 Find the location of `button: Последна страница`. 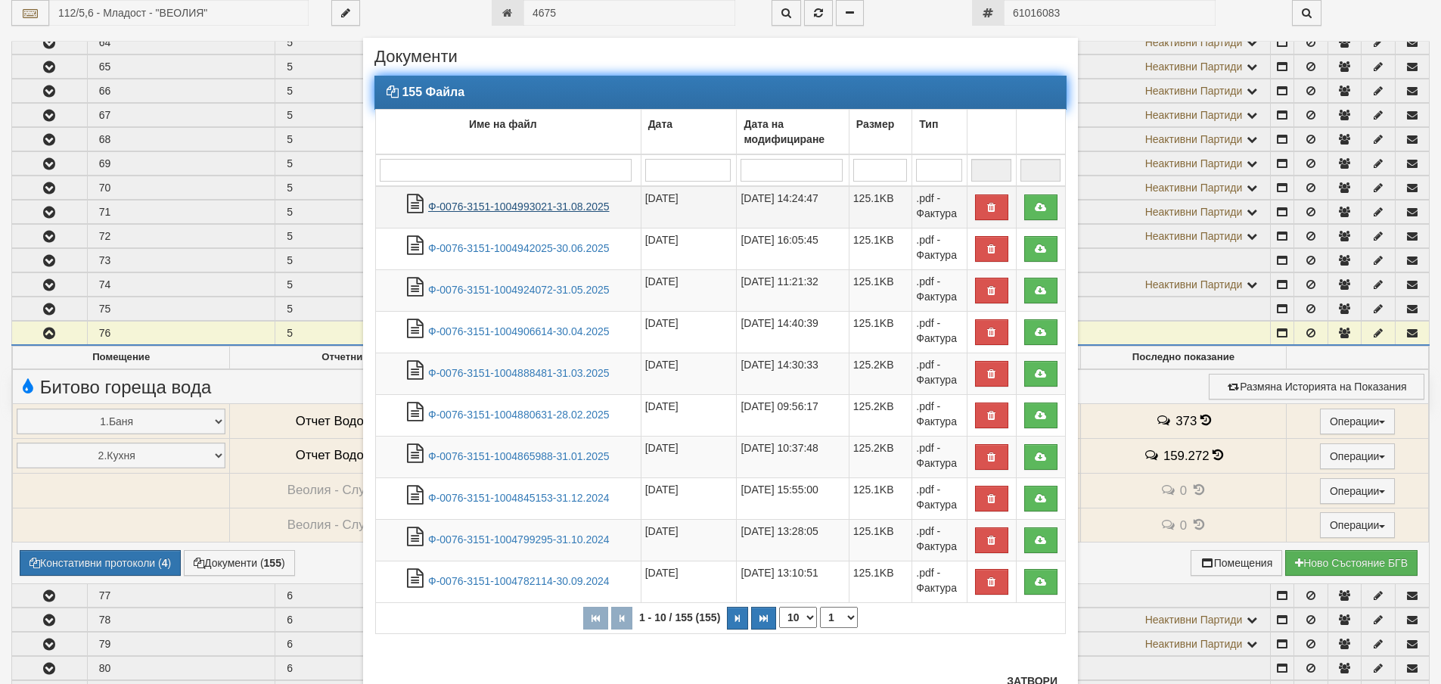

button: Последна страница is located at coordinates (763, 618).